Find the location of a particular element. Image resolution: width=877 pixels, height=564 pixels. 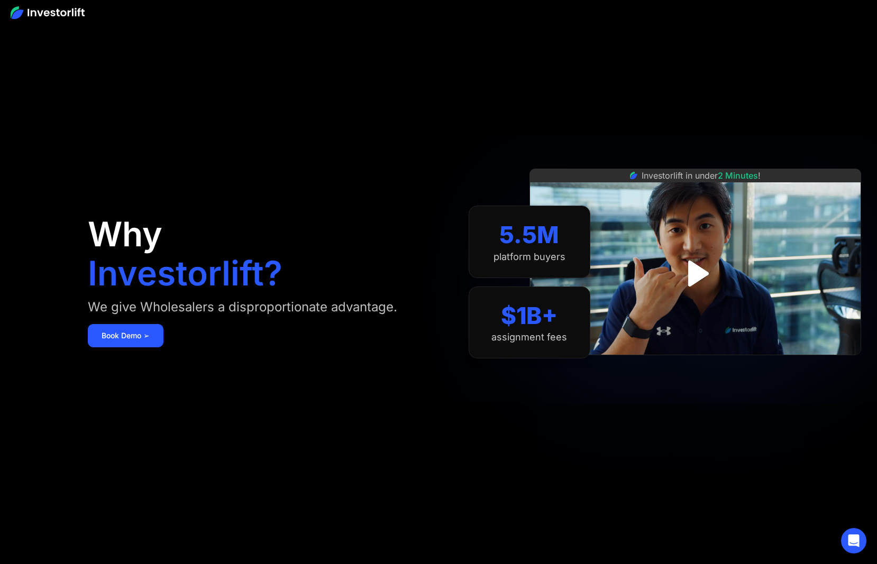

div: Investorlift in under ! is located at coordinates (701, 176).